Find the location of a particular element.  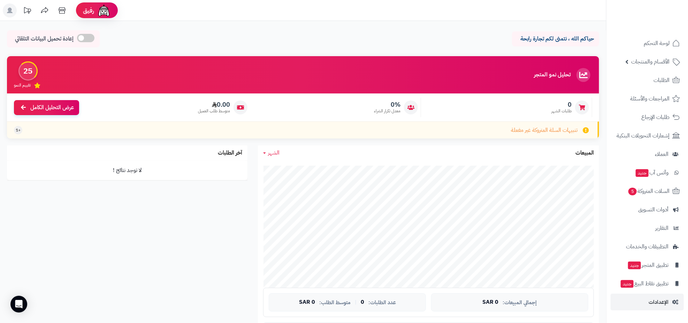

span: لوحة التحكم is located at coordinates (657, 43).